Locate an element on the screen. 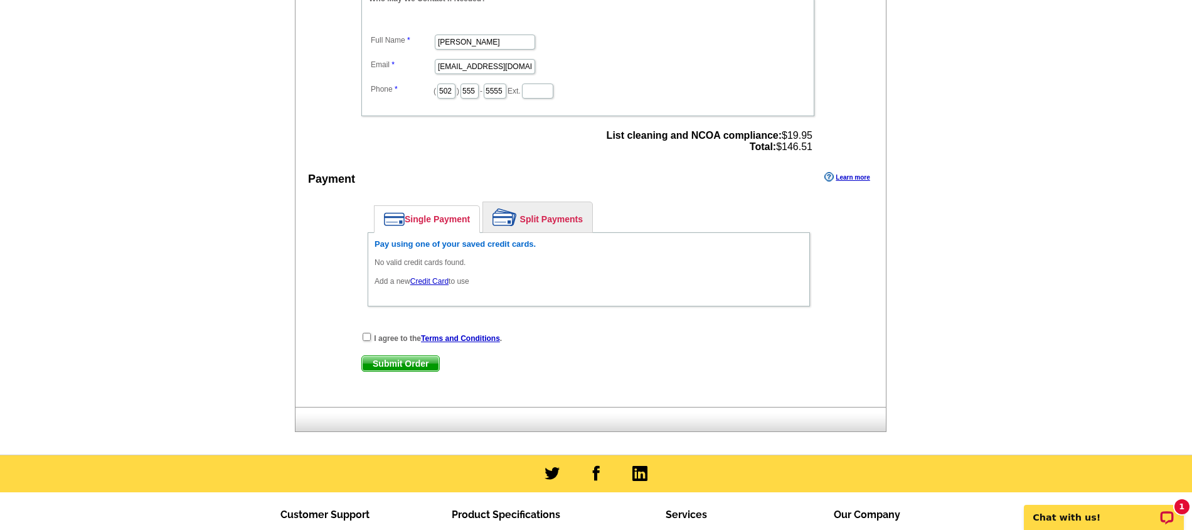 This screenshot has height=530, width=1192. strong: List cleaning and NCOA compliance: is located at coordinates (694, 135).